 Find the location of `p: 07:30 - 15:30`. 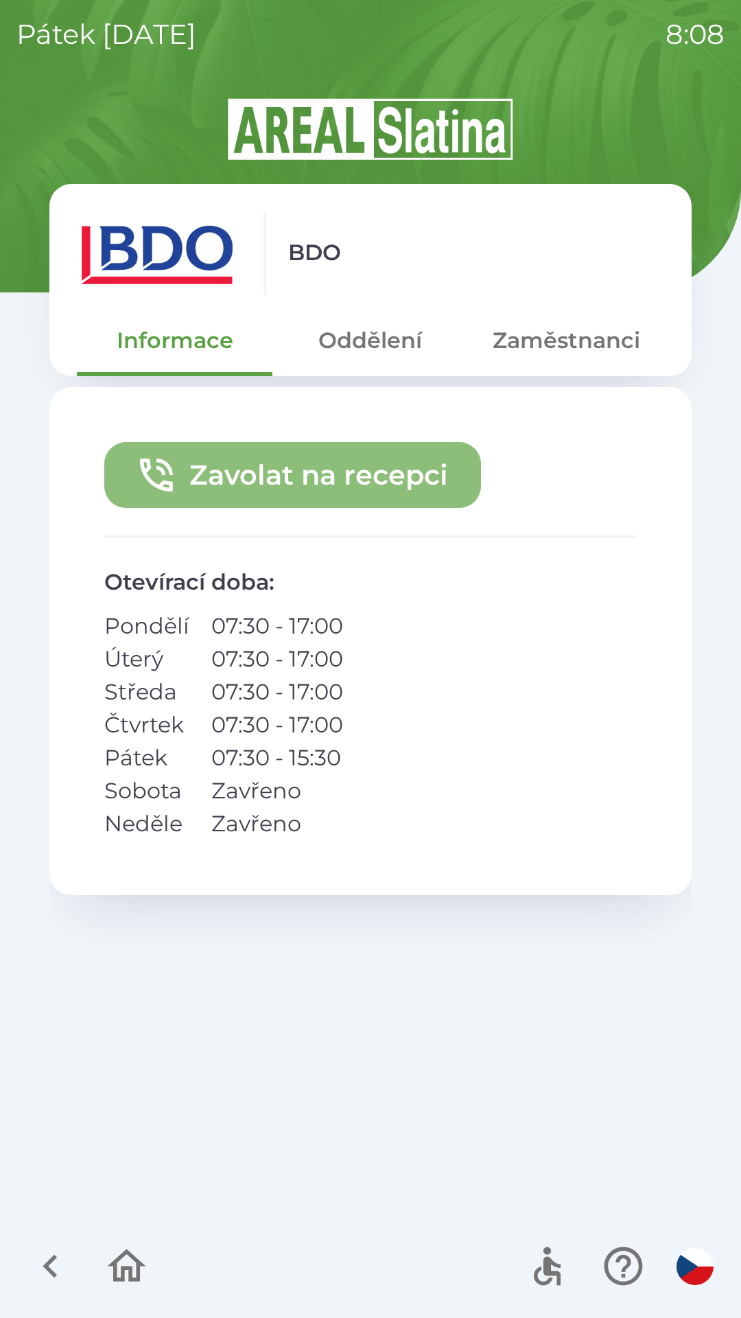

p: 07:30 - 15:30 is located at coordinates (277, 758).